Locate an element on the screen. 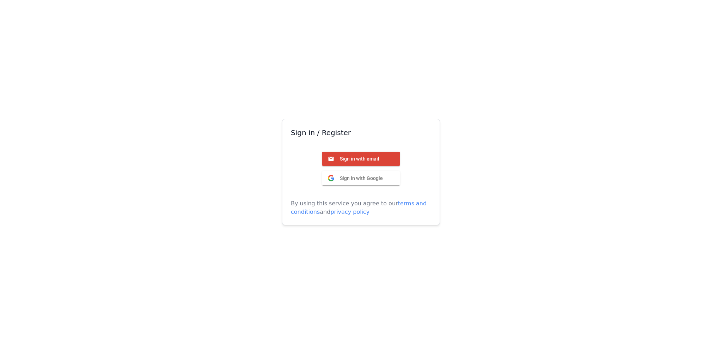 The image size is (722, 344). p: By using this service you agree to our and is located at coordinates (361, 208).